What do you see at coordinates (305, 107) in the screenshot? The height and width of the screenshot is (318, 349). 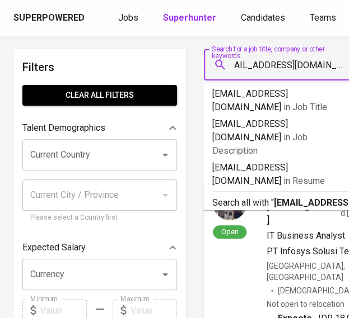 I see `span: in Job Title` at bounding box center [305, 107].